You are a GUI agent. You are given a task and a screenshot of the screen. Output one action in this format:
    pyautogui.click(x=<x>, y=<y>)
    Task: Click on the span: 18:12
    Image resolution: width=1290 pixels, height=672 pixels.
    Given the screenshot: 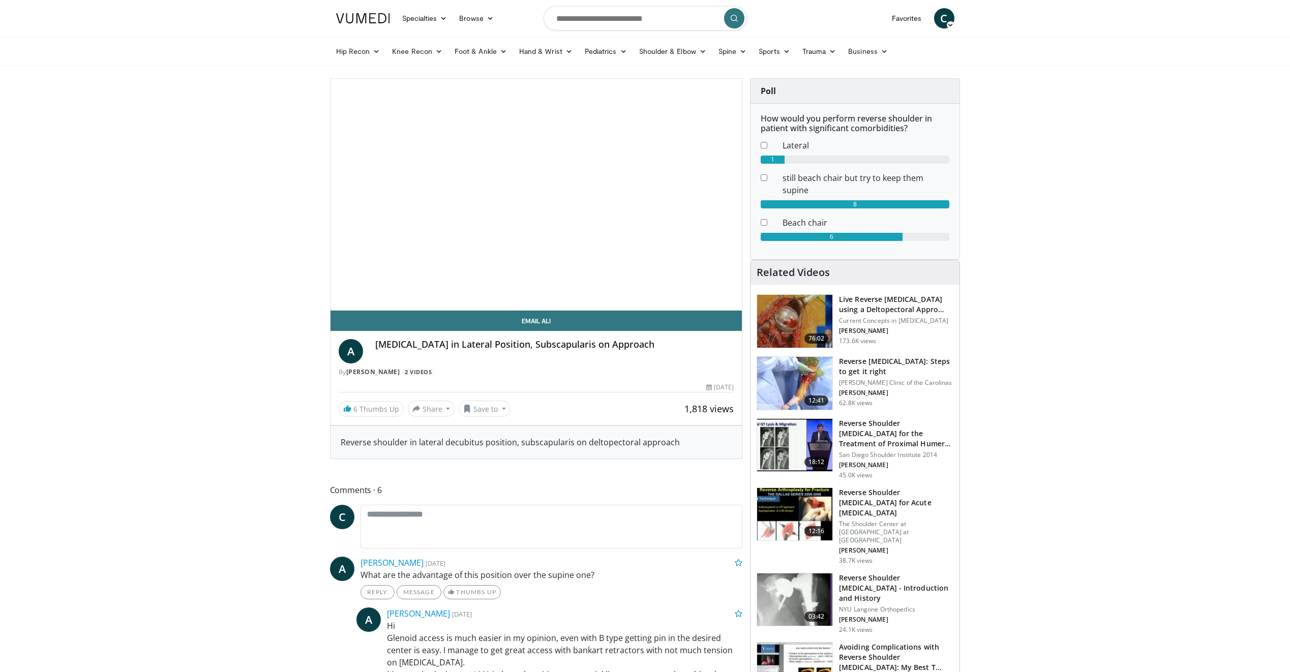 What is the action you would take?
    pyautogui.click(x=817, y=462)
    